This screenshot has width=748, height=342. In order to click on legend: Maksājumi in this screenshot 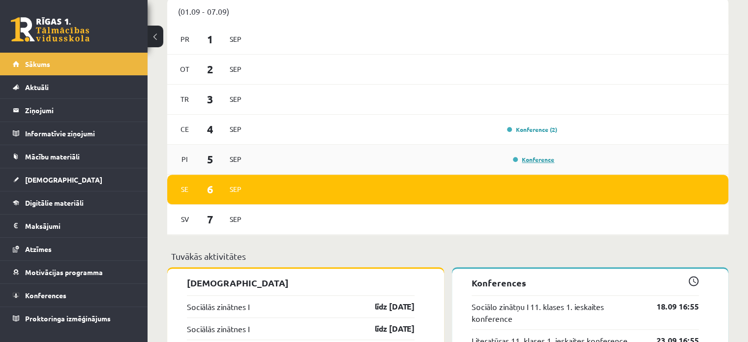, I will do `click(80, 226)`.